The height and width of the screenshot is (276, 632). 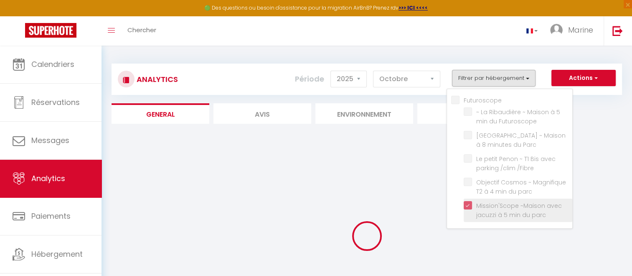 What do you see at coordinates (583, 78) in the screenshot?
I see `button: Actions` at bounding box center [583, 78].